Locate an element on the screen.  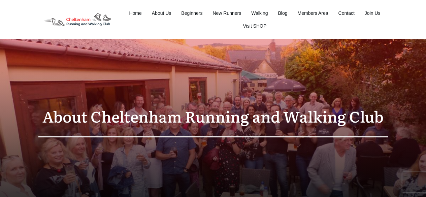
span: Home is located at coordinates (135, 13).